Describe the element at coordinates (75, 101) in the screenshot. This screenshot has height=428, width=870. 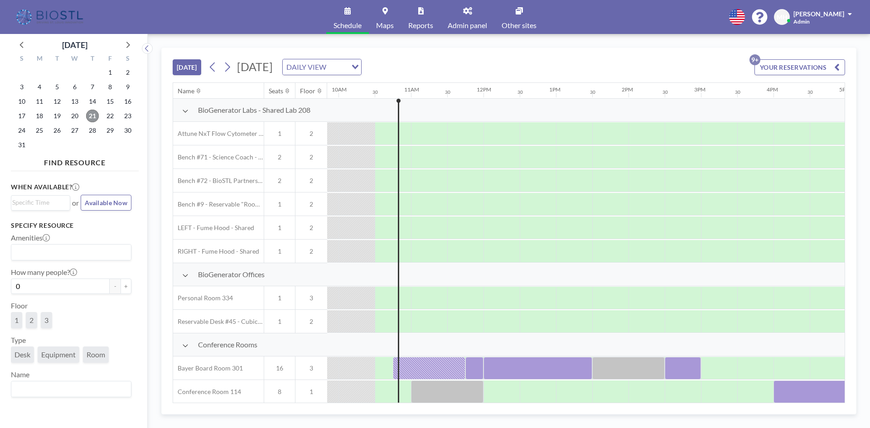
I see `span: Wednesday, August 13, 2025` at that location.